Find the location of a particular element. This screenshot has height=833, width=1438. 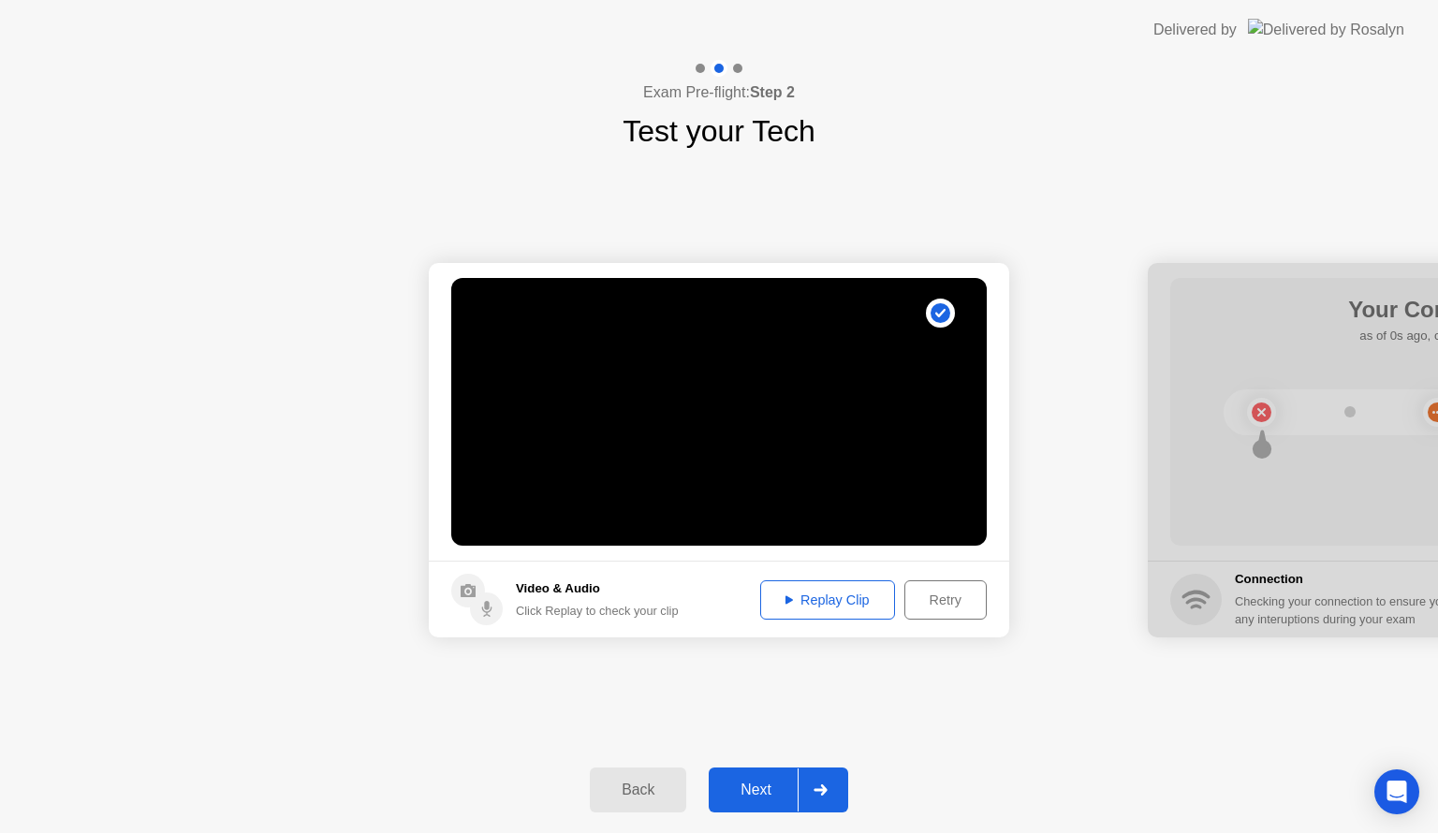

div: Click Replay to check your clip is located at coordinates (597, 610).